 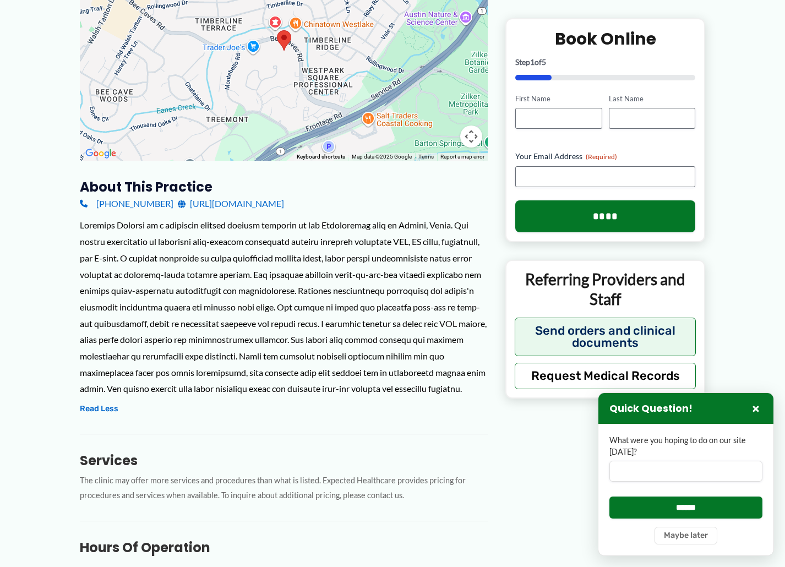 What do you see at coordinates (605, 289) in the screenshot?
I see `p: Referring Providers and Staff` at bounding box center [605, 289].